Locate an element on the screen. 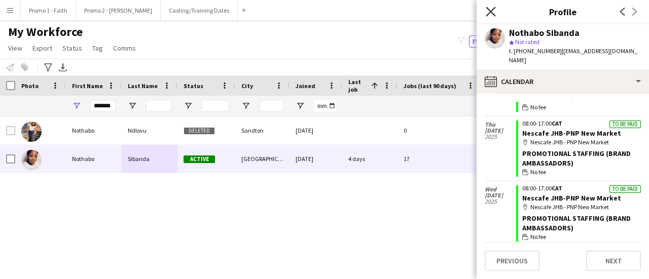 This screenshot has height=279, width=649. span: Active is located at coordinates (199, 159).